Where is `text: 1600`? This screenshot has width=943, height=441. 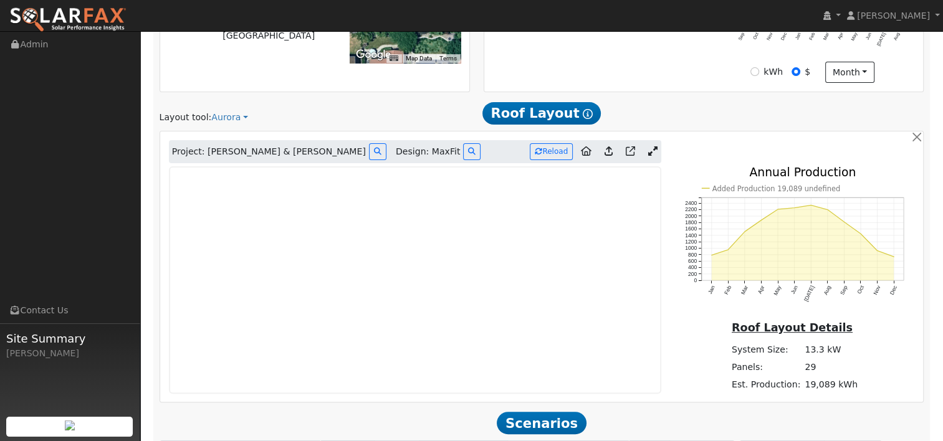 text: 1600 is located at coordinates (691, 229).